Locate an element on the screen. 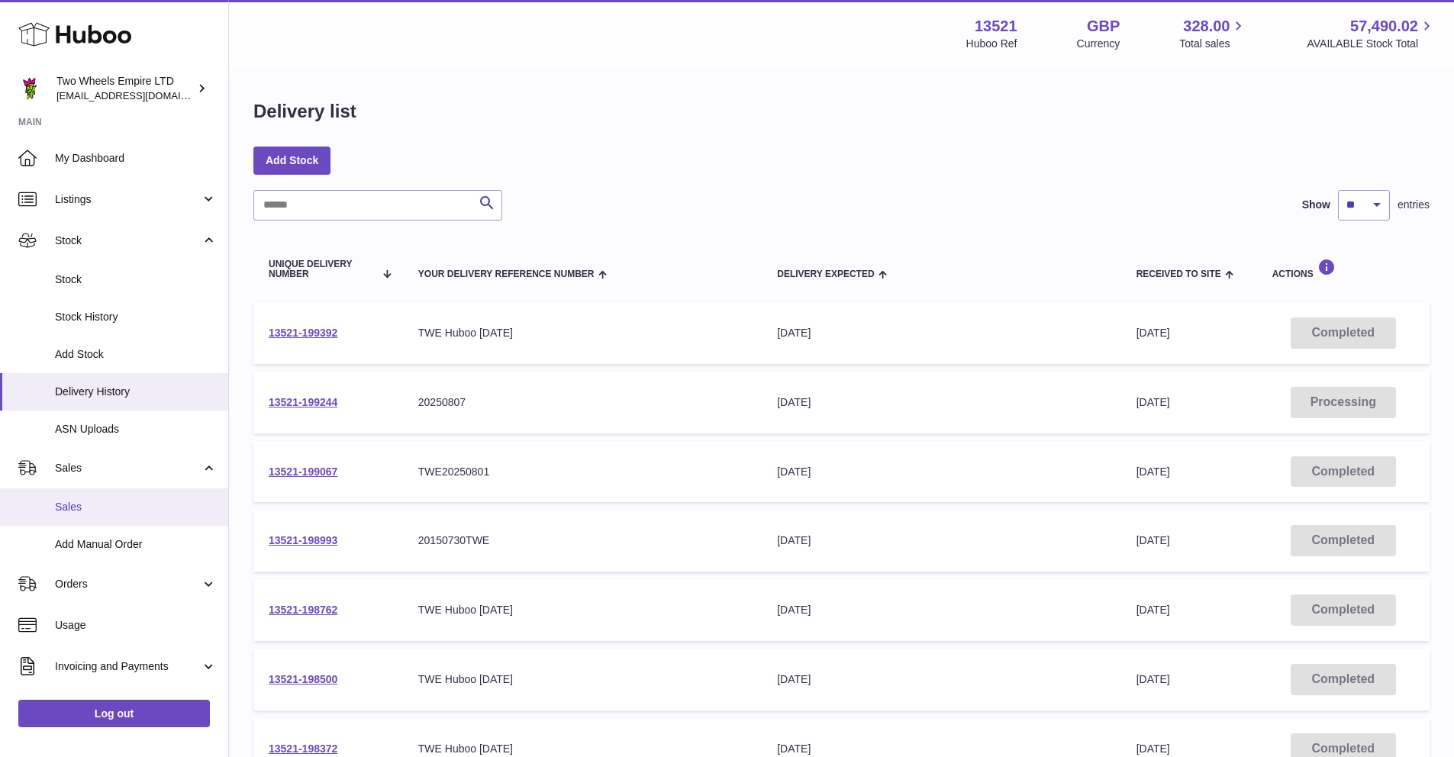  h1: Delivery list is located at coordinates (304, 111).